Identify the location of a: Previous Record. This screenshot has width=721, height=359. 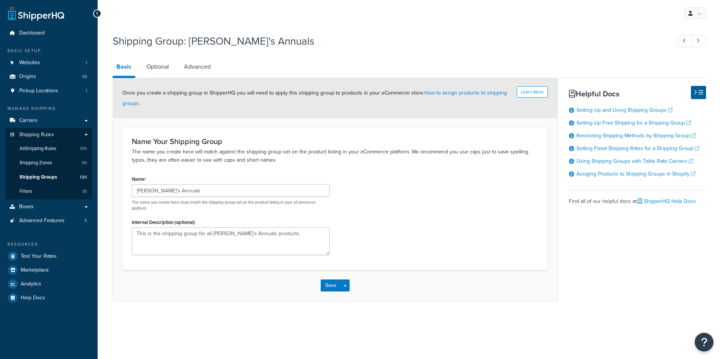
(685, 41).